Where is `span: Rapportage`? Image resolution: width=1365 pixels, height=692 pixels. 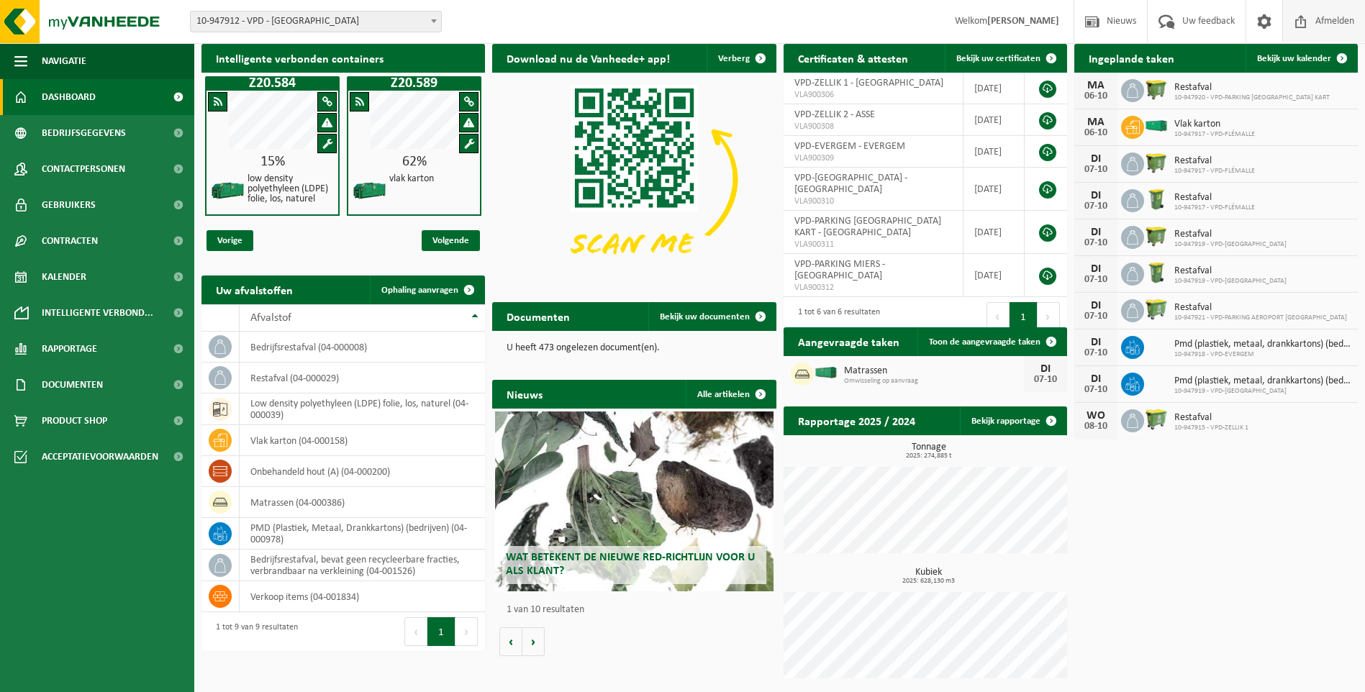 span: Rapportage is located at coordinates (69, 349).